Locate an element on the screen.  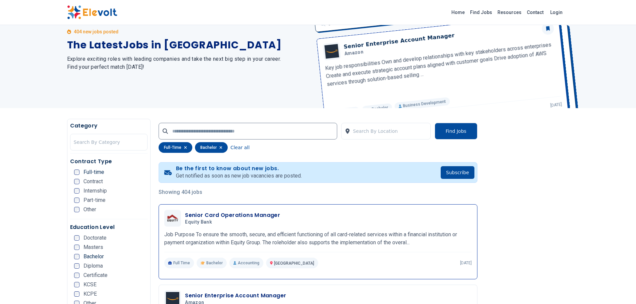
h3: Senior Enterprise Account Manager is located at coordinates (235, 296).